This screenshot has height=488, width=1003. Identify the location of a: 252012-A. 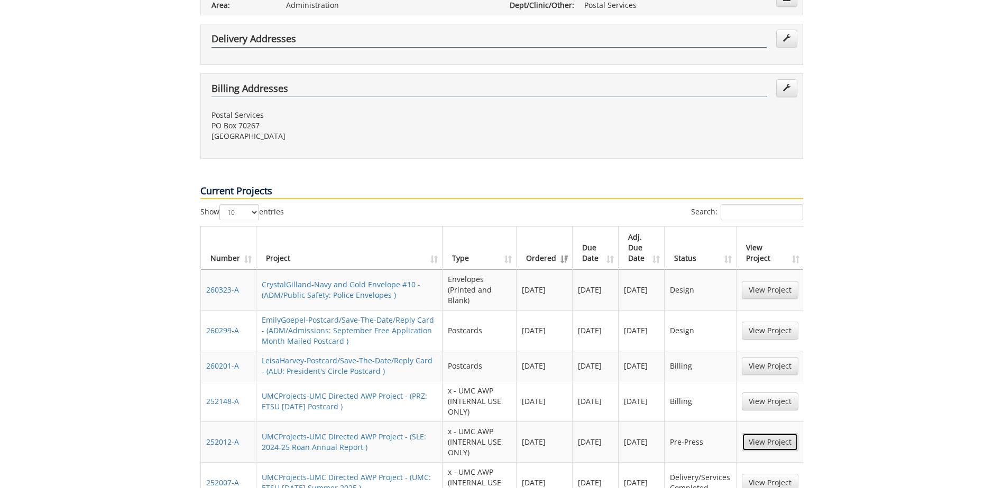
(223, 442).